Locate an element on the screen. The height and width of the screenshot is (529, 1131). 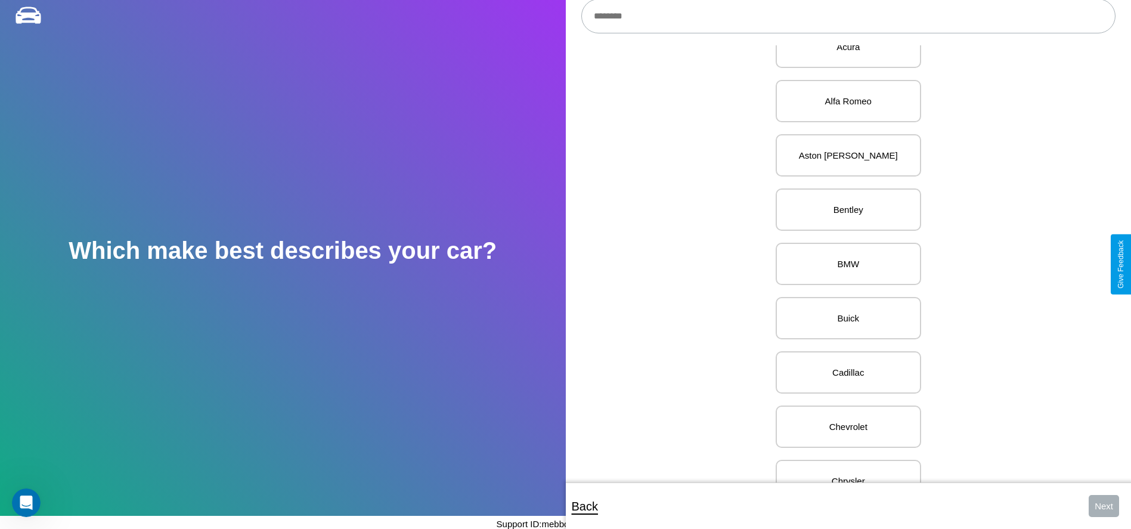
p: Buick is located at coordinates (848, 318).